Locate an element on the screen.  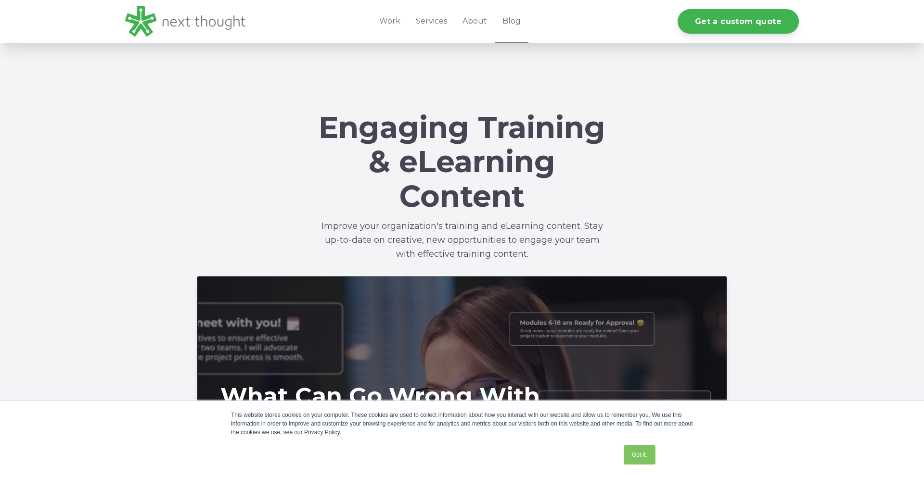
p: Improve your organization's training and eLearning content. Stay up-to-date on creative, new oppo... is located at coordinates (462, 241).